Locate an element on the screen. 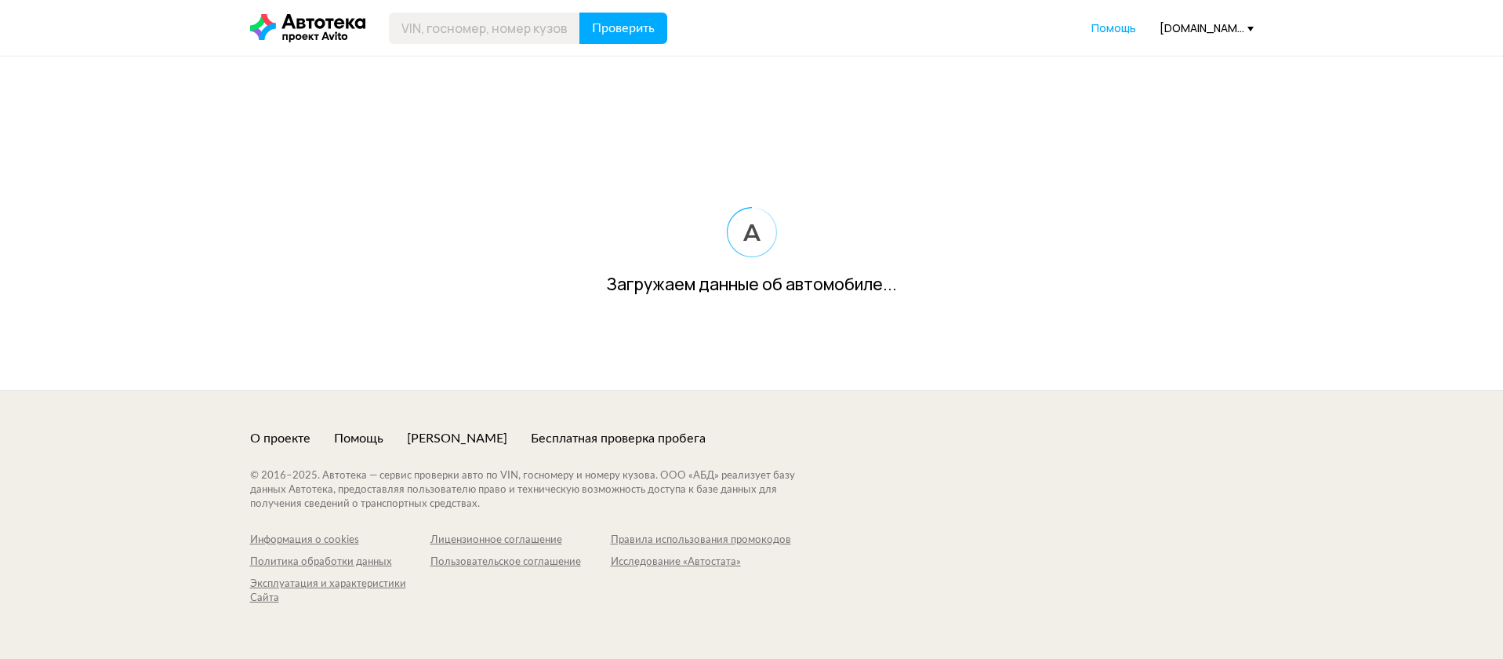 The width and height of the screenshot is (1503, 659). a: Пользовательское соглашение is located at coordinates (521, 562).